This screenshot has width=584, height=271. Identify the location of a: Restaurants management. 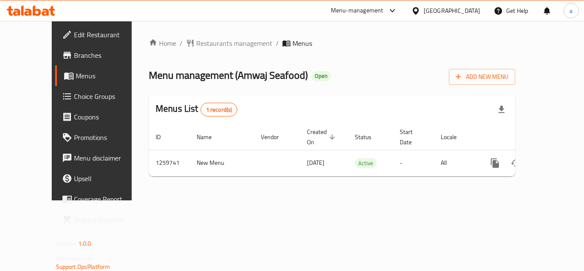
(229, 43).